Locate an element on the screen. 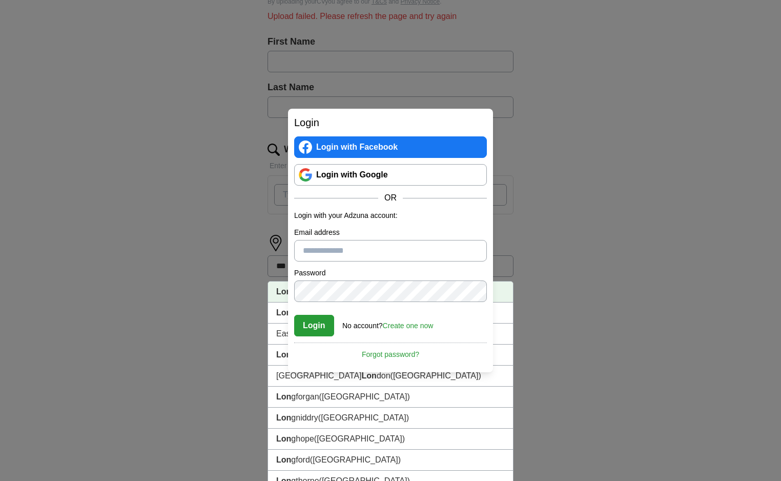 The image size is (781, 481). label: Password is located at coordinates (391, 273).